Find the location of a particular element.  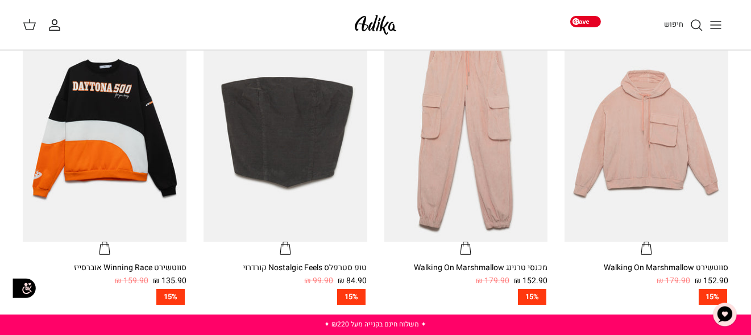

a: חיפוש is located at coordinates (683, 25).